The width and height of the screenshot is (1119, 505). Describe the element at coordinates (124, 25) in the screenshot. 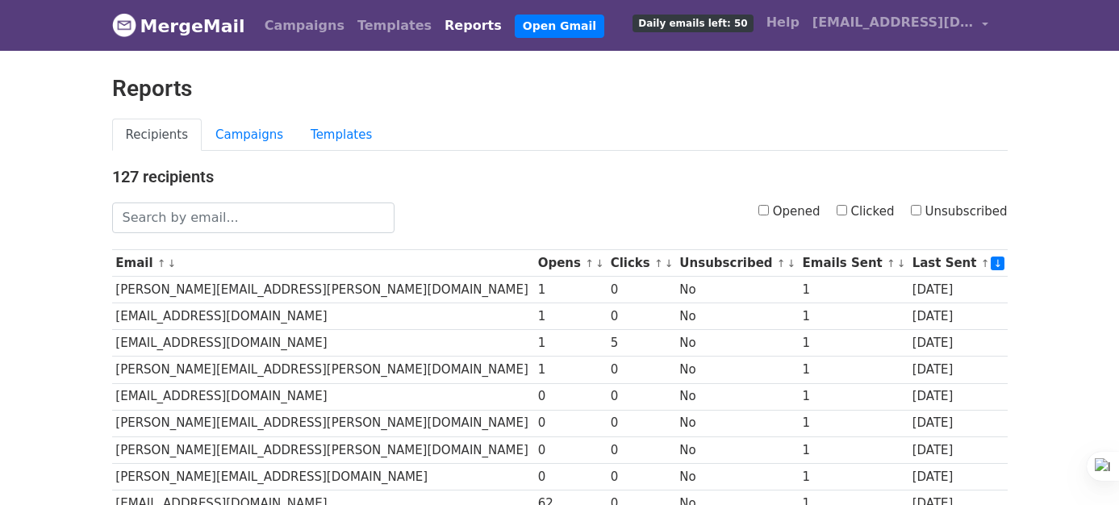

I see `img: MergeMail logo` at that location.